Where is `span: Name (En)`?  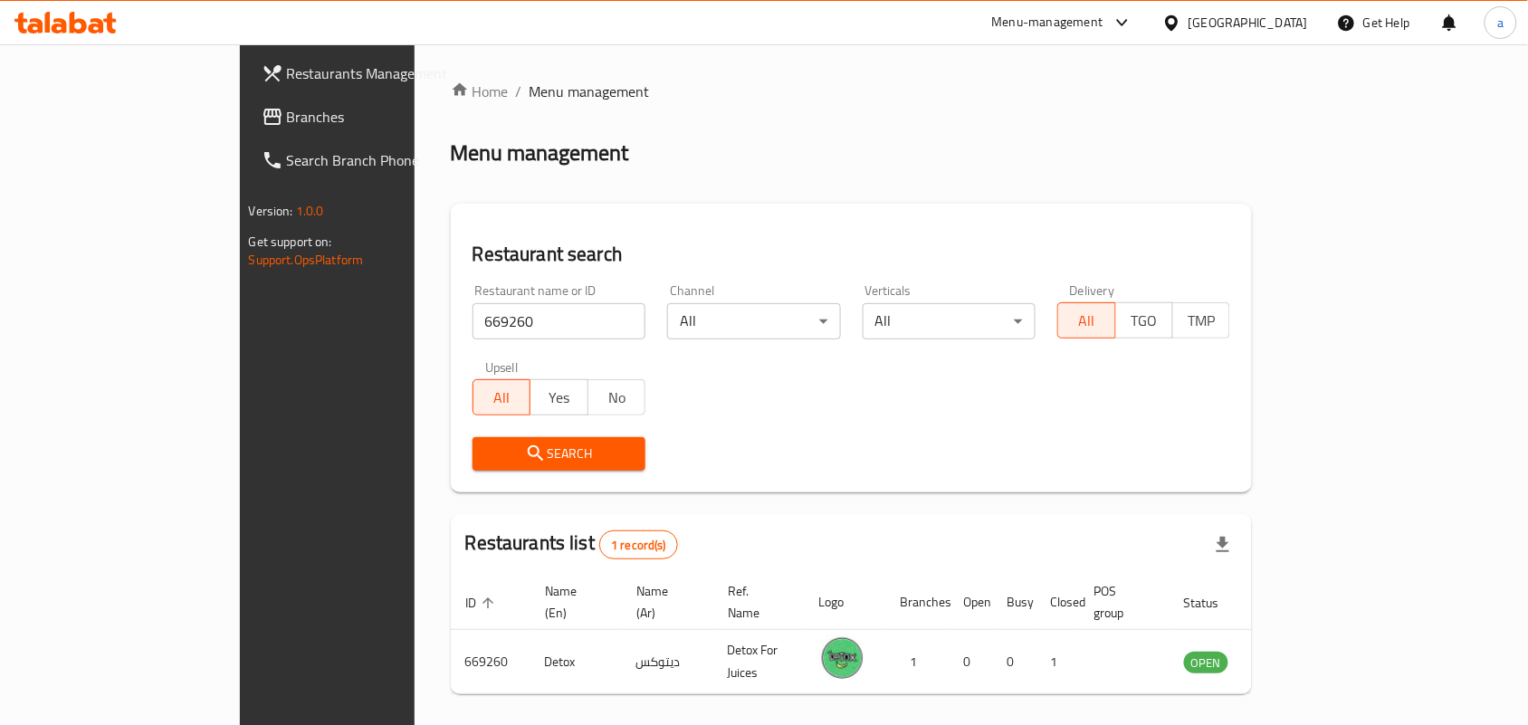 span: Name (En) is located at coordinates (572, 602).